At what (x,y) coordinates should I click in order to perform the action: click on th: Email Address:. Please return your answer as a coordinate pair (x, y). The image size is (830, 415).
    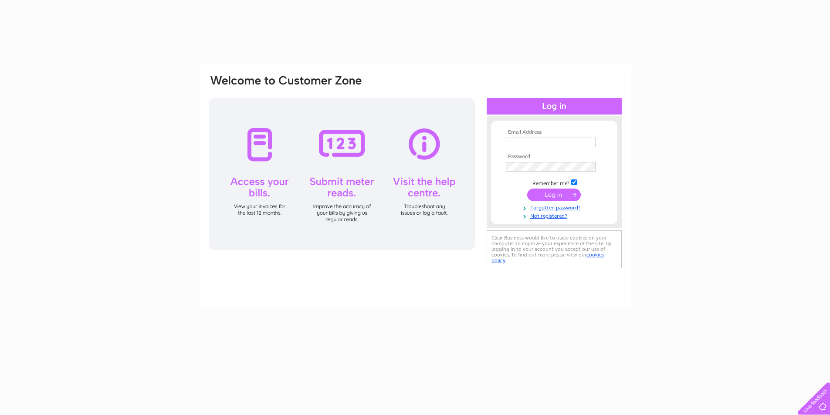
    Looking at the image, I should click on (554, 132).